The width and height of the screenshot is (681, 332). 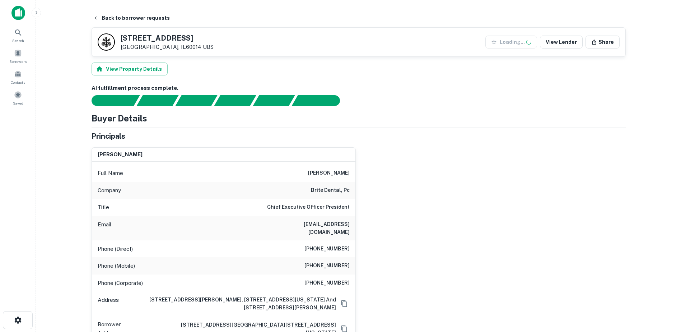 What do you see at coordinates (108, 136) in the screenshot?
I see `h5: Principals` at bounding box center [108, 136].